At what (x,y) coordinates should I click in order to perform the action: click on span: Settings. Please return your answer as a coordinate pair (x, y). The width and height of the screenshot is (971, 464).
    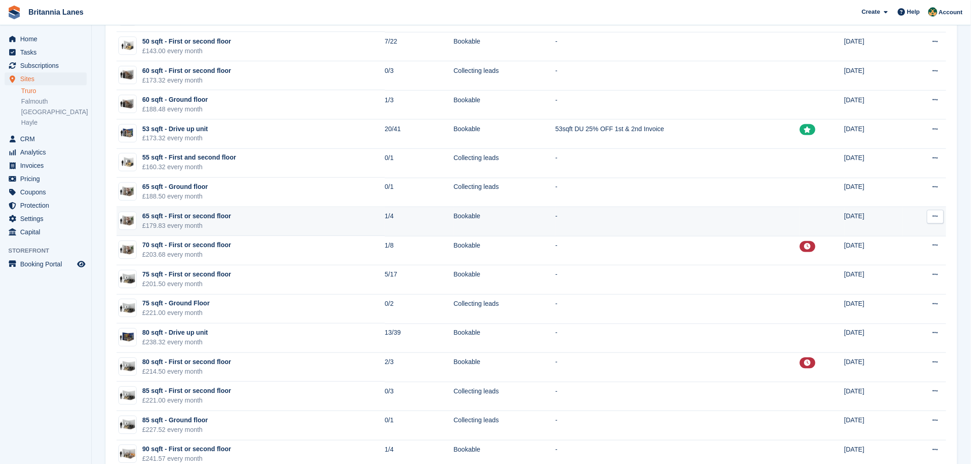
    Looking at the image, I should click on (48, 219).